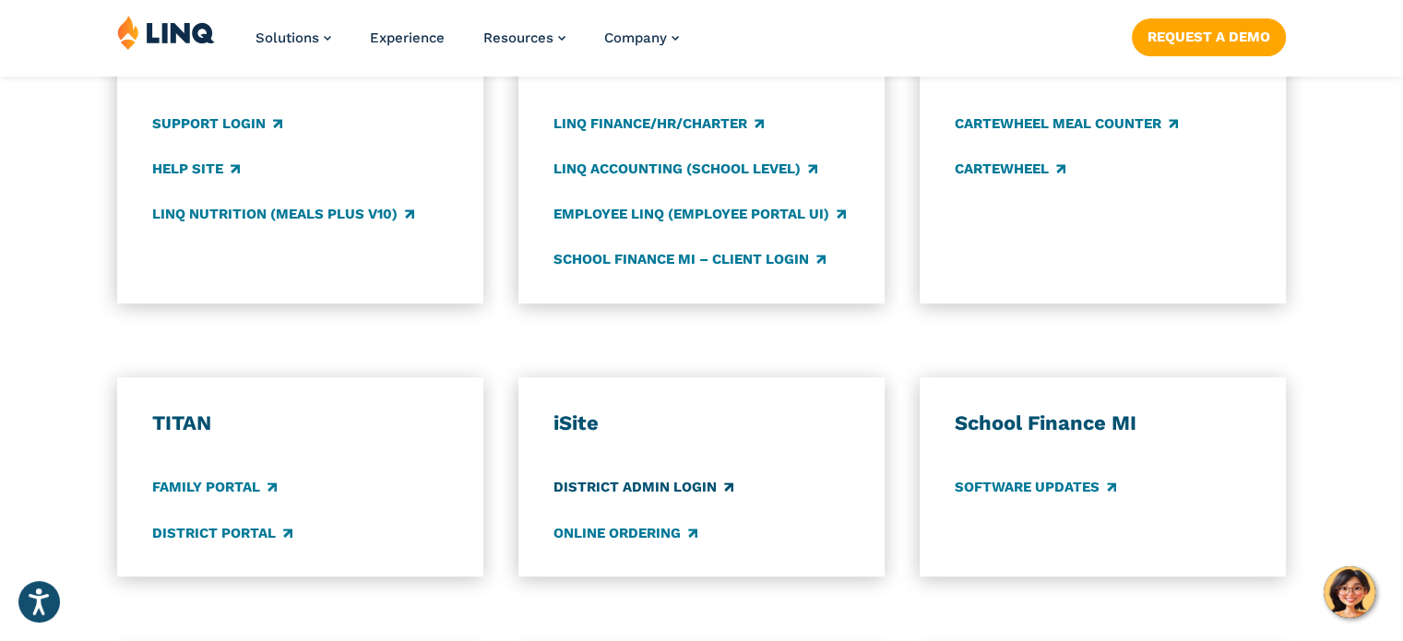 The image size is (1403, 641). I want to click on a: LINQ Accounting (school level), so click(685, 169).